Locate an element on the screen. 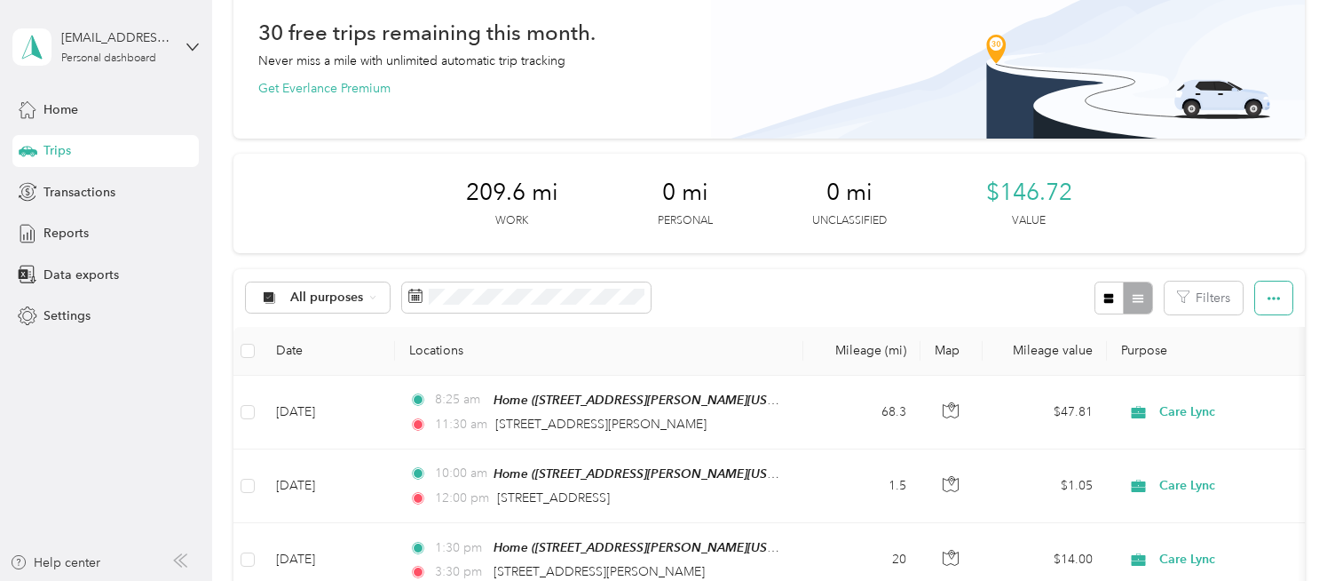  div: Personal dashboard is located at coordinates (108, 59).